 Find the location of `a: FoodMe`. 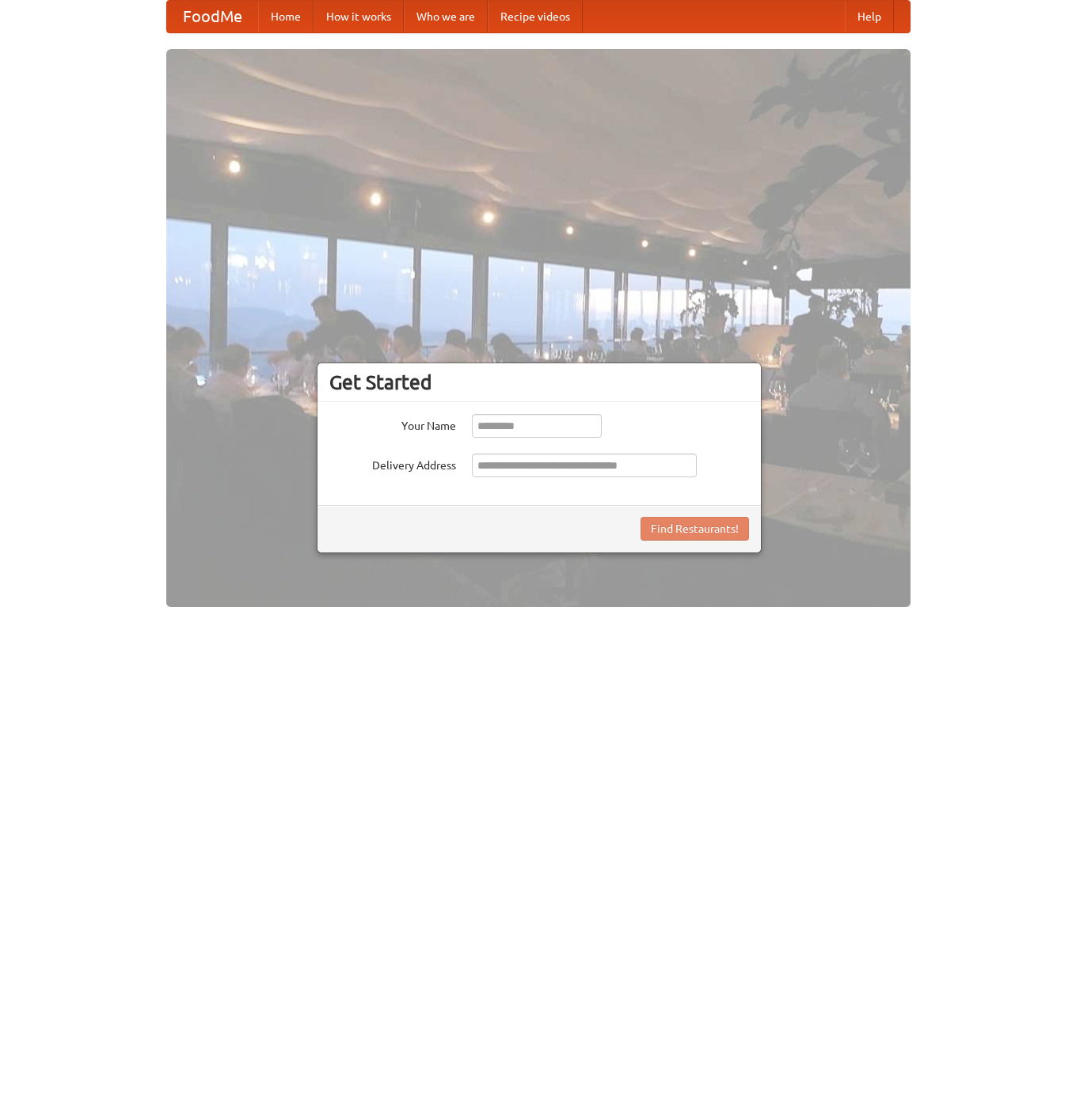

a: FoodMe is located at coordinates (212, 17).